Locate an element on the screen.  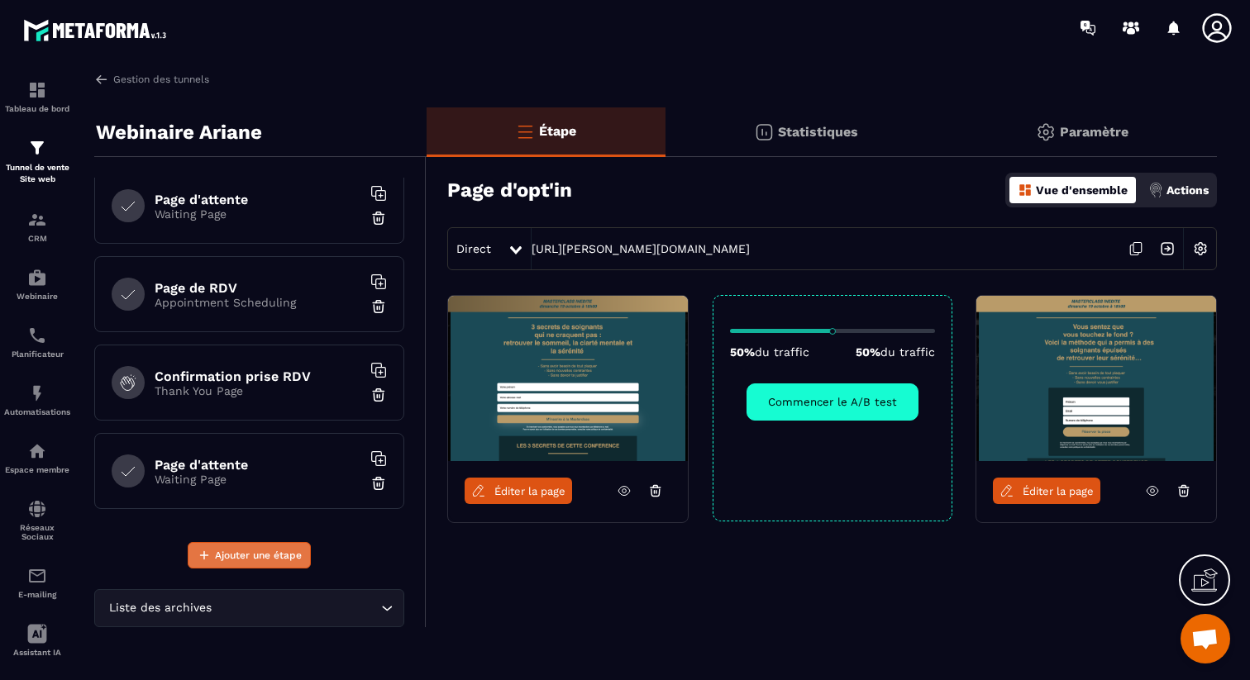
span: Liste des archives is located at coordinates (160, 608).